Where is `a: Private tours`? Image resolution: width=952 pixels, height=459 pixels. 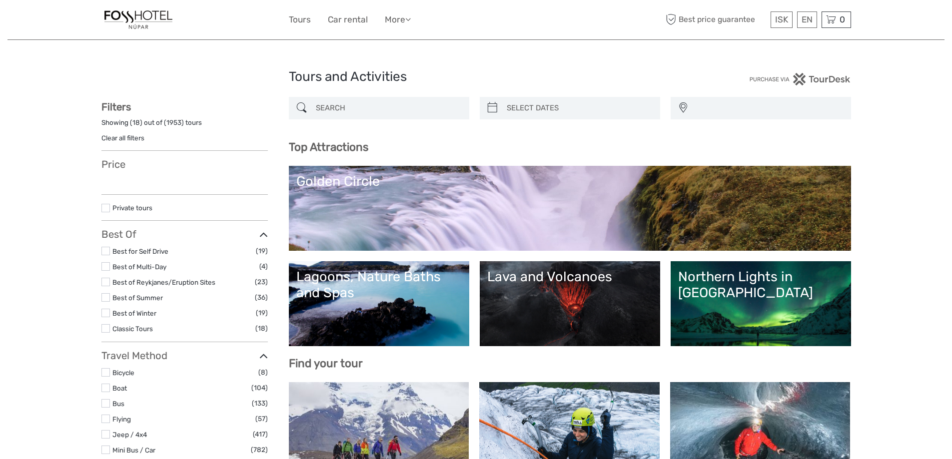
a: Private tours is located at coordinates (132, 208).